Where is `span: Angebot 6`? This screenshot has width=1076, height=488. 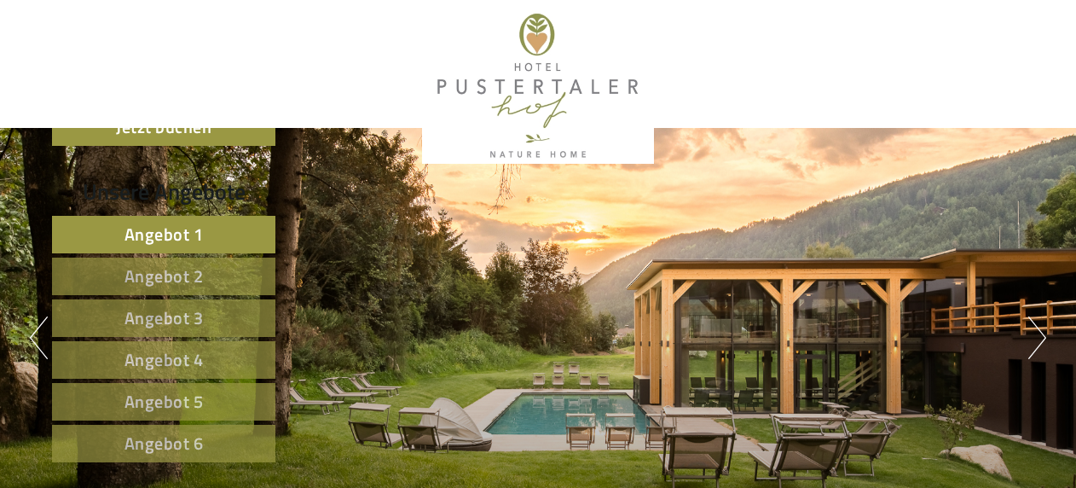 span: Angebot 6 is located at coordinates (164, 442).